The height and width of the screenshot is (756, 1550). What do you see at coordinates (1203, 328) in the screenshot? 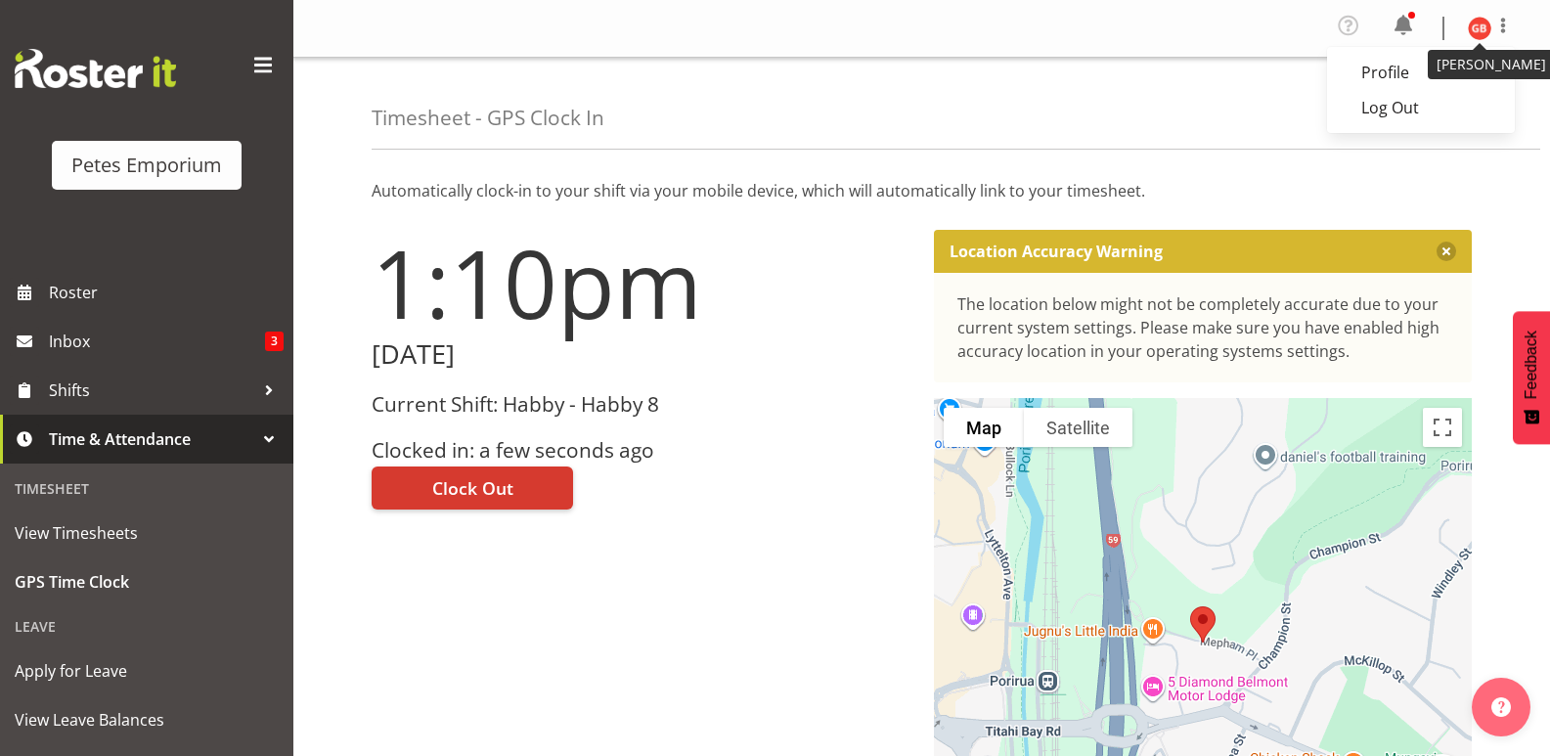
I see `div: The location below might not be completely accurate due to your current system settings. Please m...` at bounding box center [1203, 328].